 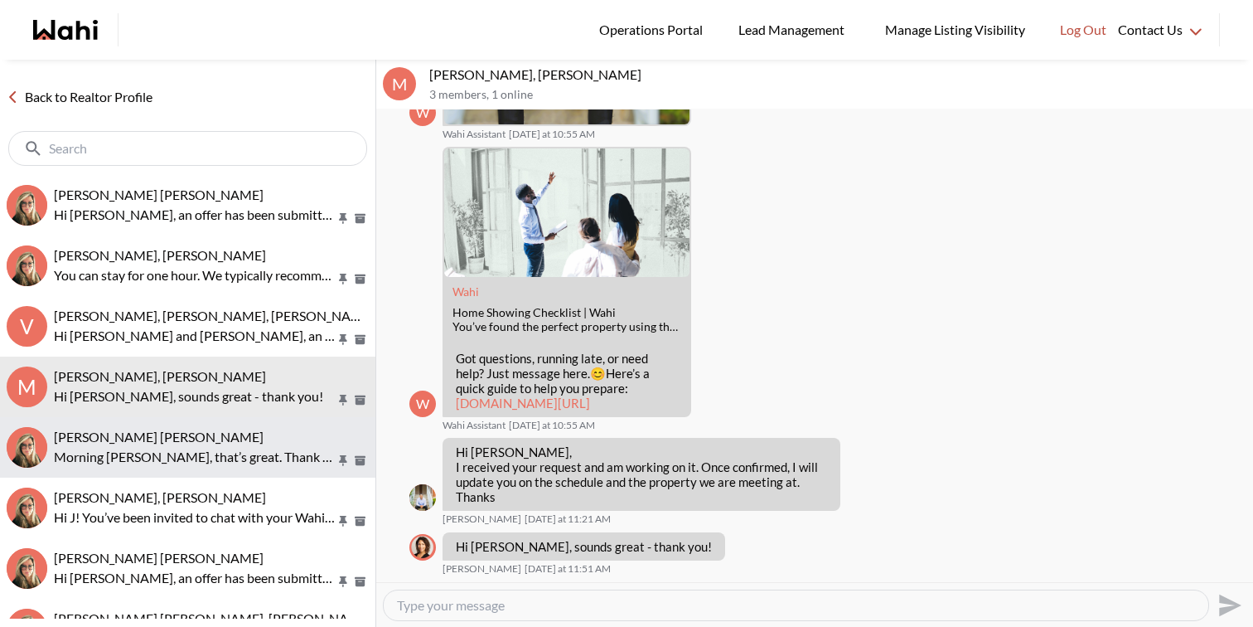 What do you see at coordinates (423, 497) in the screenshot?
I see `div: Rohit Duggal` at bounding box center [423, 497].